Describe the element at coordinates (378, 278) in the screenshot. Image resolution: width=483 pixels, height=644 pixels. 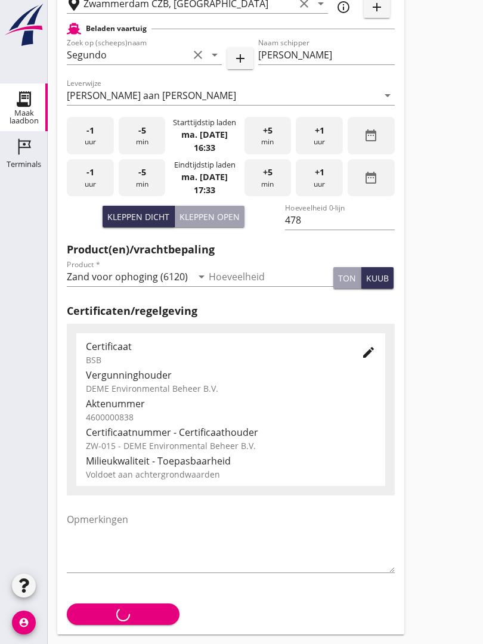
I see `button: kuub` at that location.